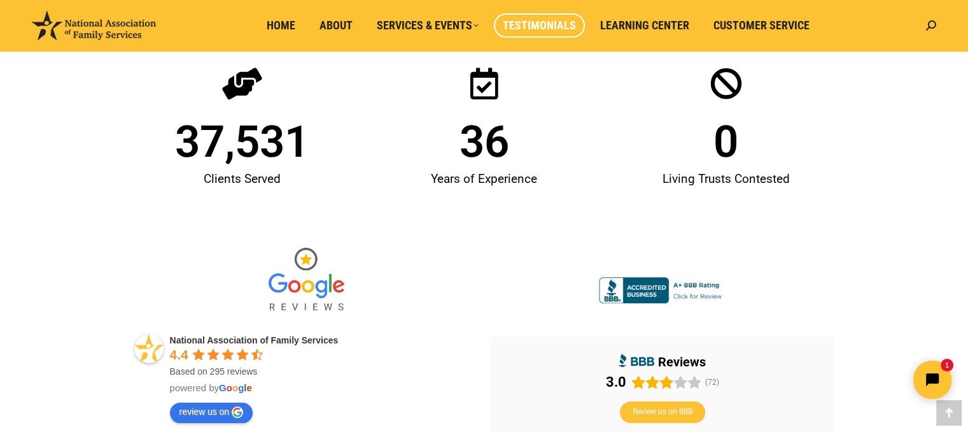 This screenshot has height=432, width=968. What do you see at coordinates (616, 382) in the screenshot?
I see `div: 3.0` at bounding box center [616, 382].